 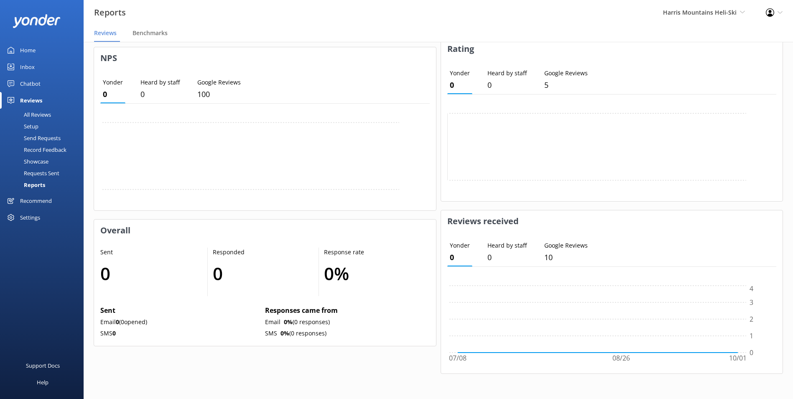 I want to click on a: Reports, so click(x=44, y=185).